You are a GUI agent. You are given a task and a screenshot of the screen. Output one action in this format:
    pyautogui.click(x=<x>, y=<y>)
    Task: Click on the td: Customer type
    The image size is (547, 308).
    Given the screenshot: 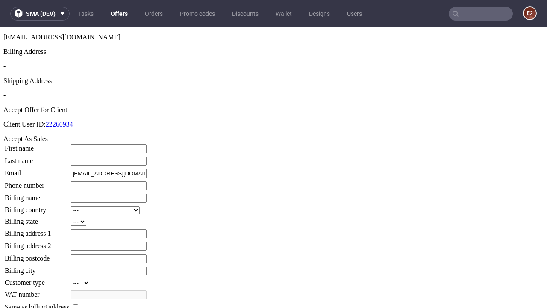 What is the action you would take?
    pyautogui.click(x=37, y=255)
    